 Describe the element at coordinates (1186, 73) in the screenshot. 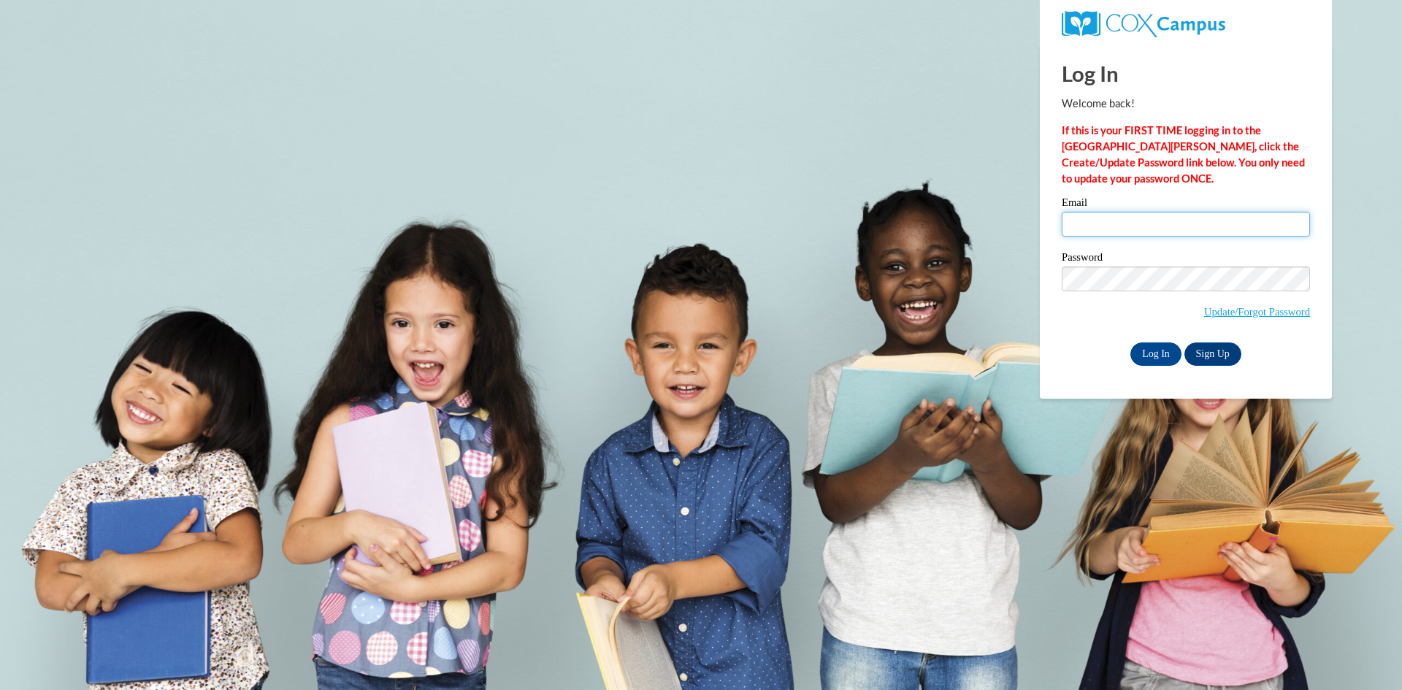

I see `h1: Log In` at that location.